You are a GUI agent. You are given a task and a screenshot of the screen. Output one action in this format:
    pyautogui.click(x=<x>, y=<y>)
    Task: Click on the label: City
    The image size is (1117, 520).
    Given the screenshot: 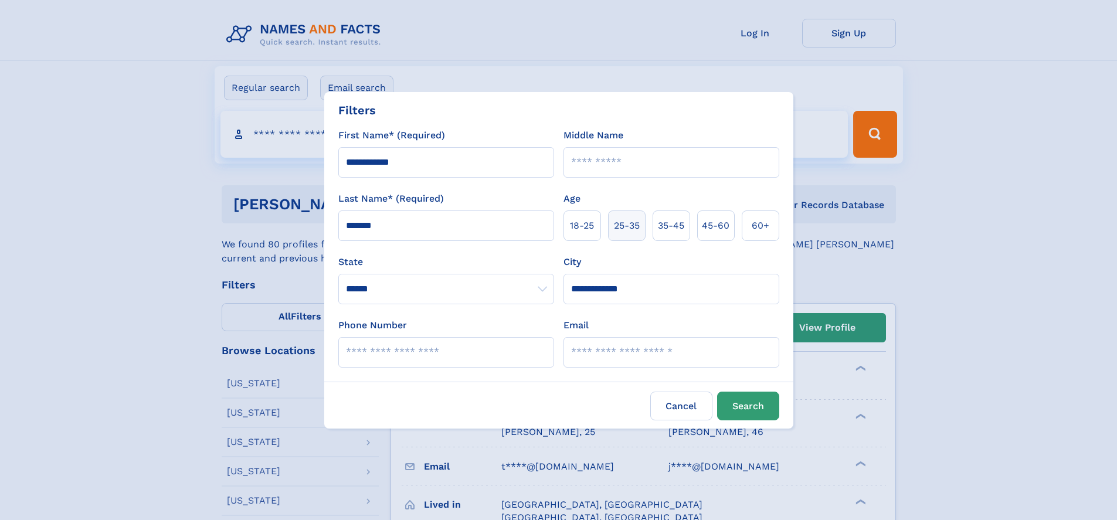 What is the action you would take?
    pyautogui.click(x=572, y=262)
    